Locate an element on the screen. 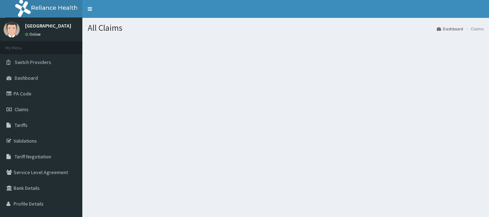  a: Online is located at coordinates (34, 34).